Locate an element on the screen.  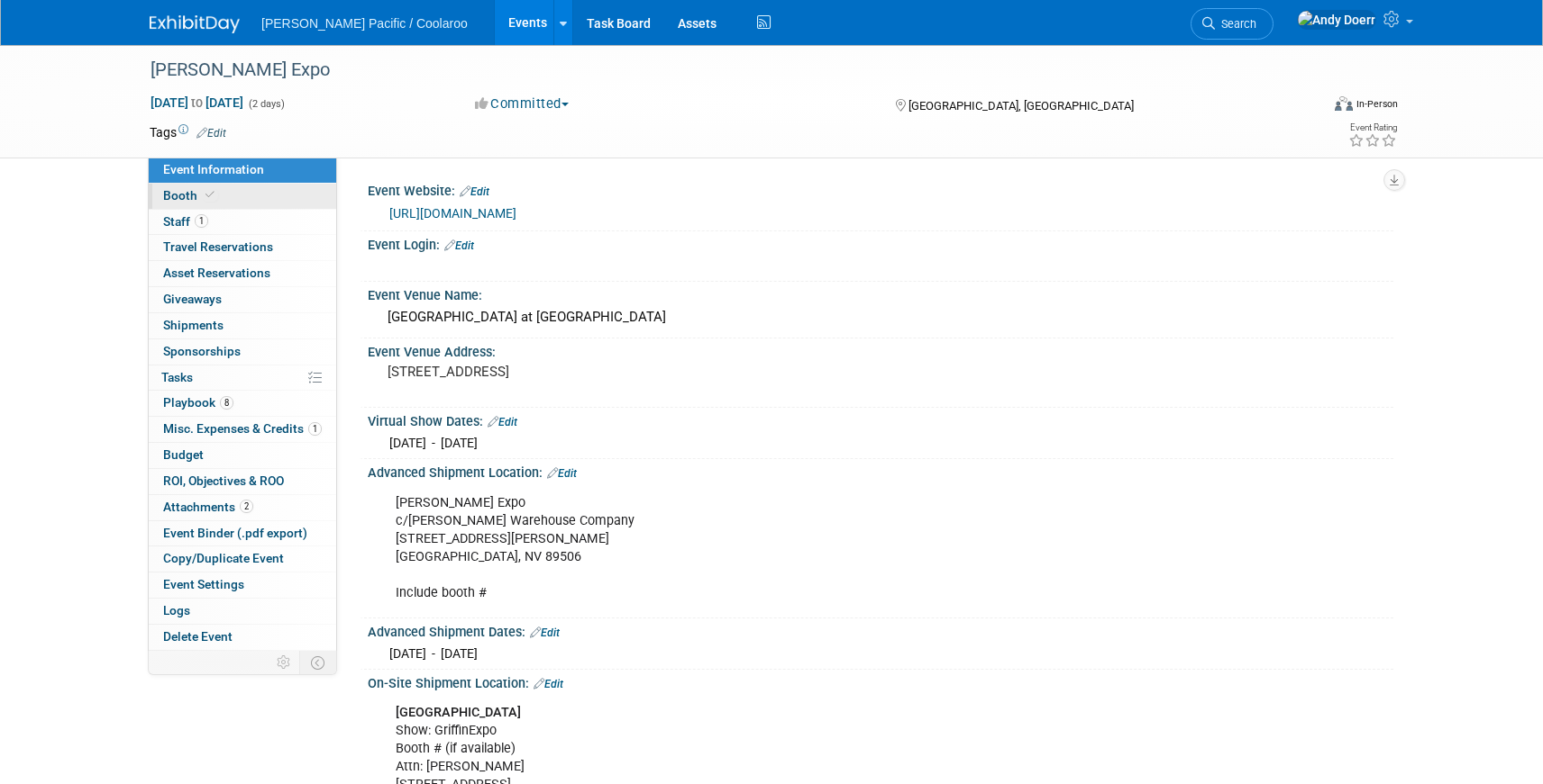
a: Budget is located at coordinates (243, 456).